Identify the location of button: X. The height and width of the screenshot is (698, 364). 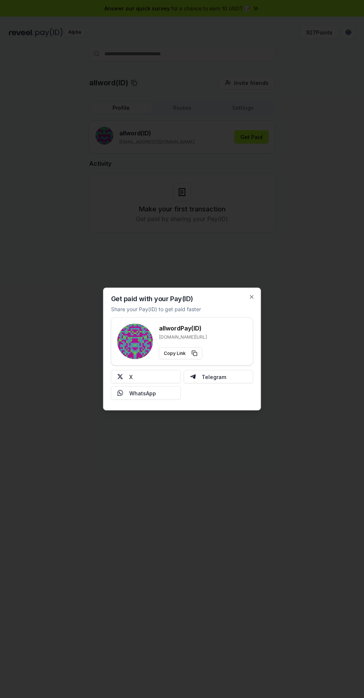
(146, 377).